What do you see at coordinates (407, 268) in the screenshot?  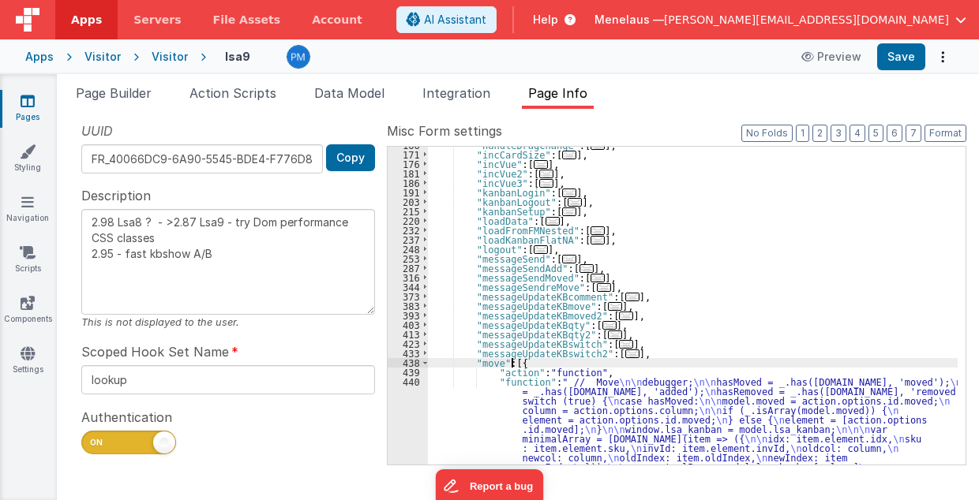 I see `div: 287` at bounding box center [407, 268].